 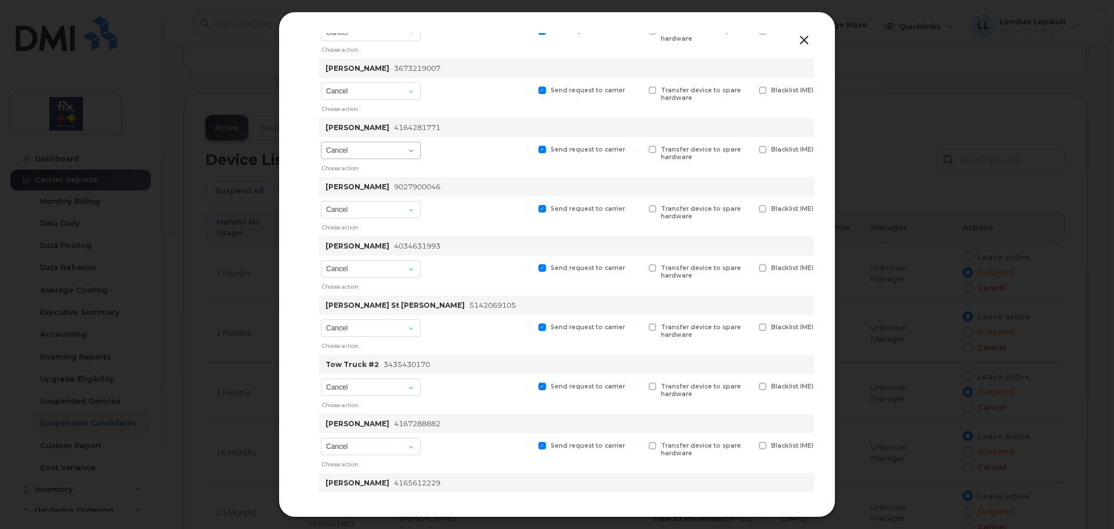 What do you see at coordinates (417, 186) in the screenshot?
I see `span: 9027900046` at bounding box center [417, 186].